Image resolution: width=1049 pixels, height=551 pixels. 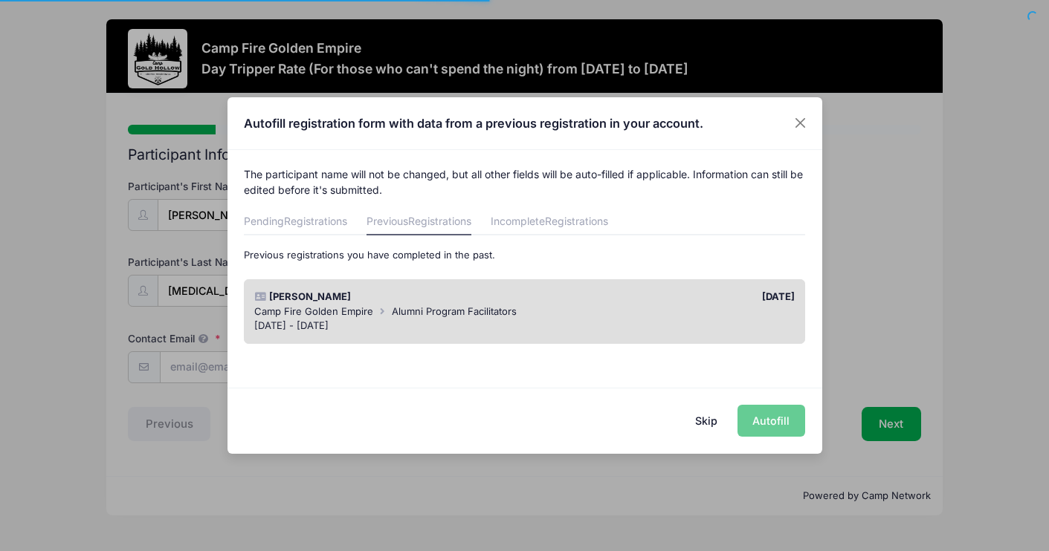 I want to click on span: Alumni Program Facilitators, so click(x=454, y=311).